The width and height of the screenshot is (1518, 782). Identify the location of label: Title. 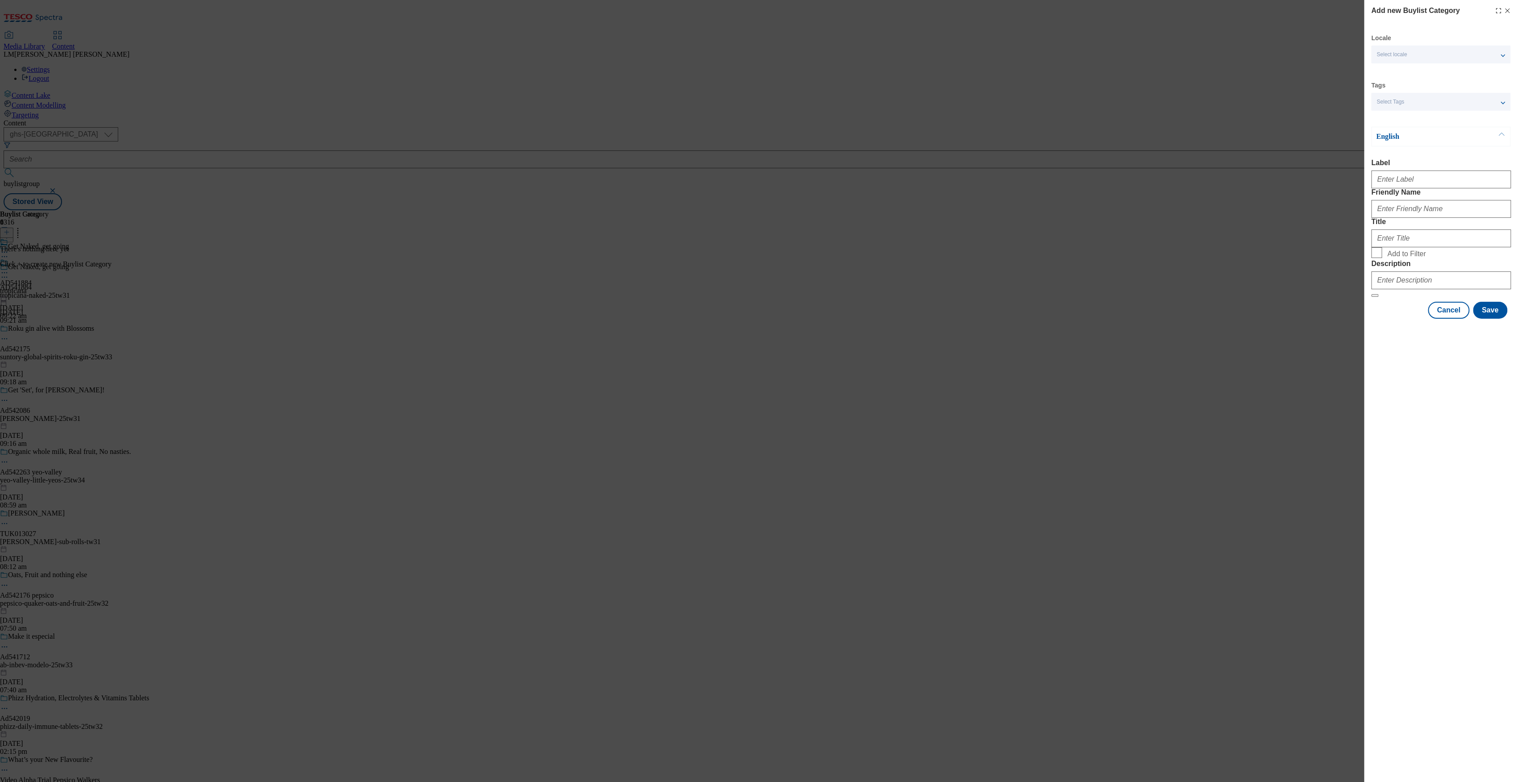
(1441, 222).